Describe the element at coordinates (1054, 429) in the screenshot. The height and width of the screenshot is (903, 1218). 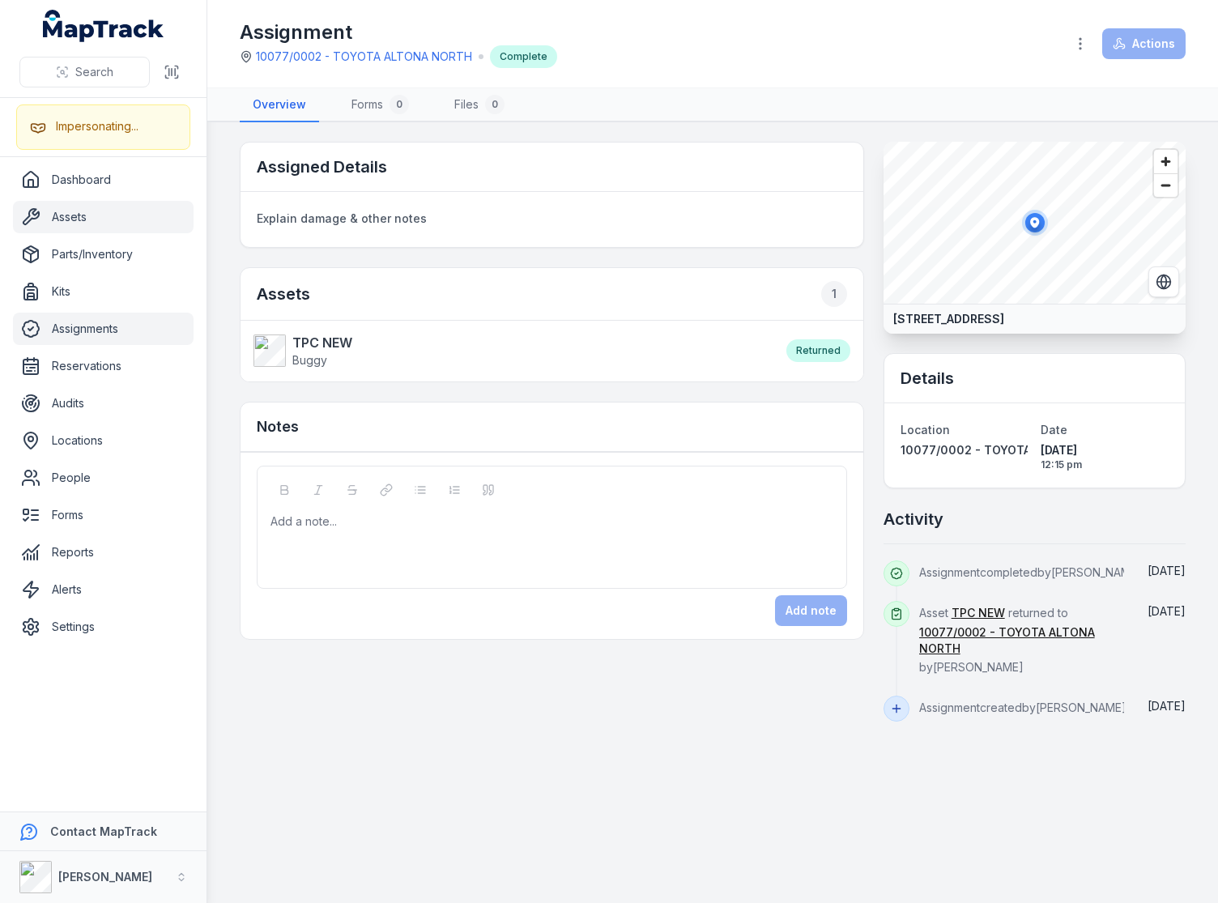
I see `span: Date` at that location.